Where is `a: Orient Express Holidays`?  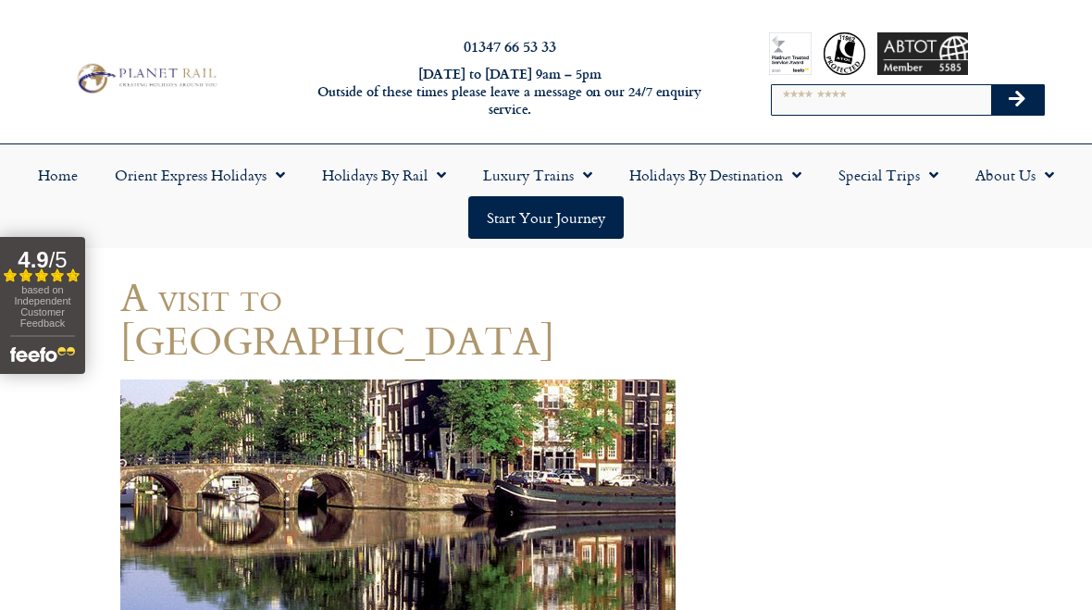 a: Orient Express Holidays is located at coordinates (200, 175).